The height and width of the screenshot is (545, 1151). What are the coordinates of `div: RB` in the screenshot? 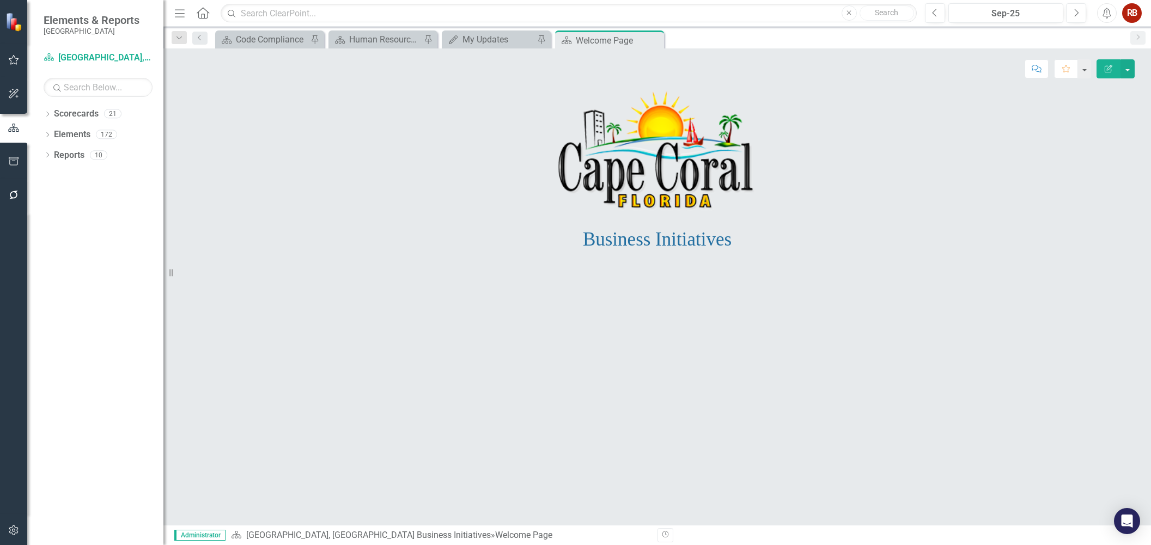 It's located at (1132, 13).